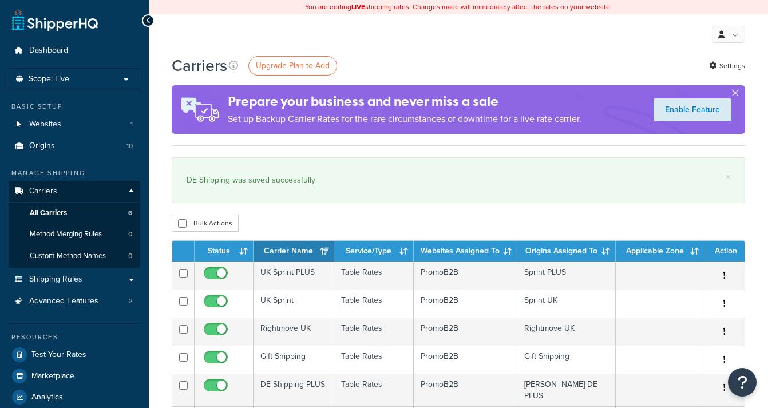 The width and height of the screenshot is (768, 408). I want to click on th: Origins Assigned To: activate to sort column ascending, so click(567, 251).